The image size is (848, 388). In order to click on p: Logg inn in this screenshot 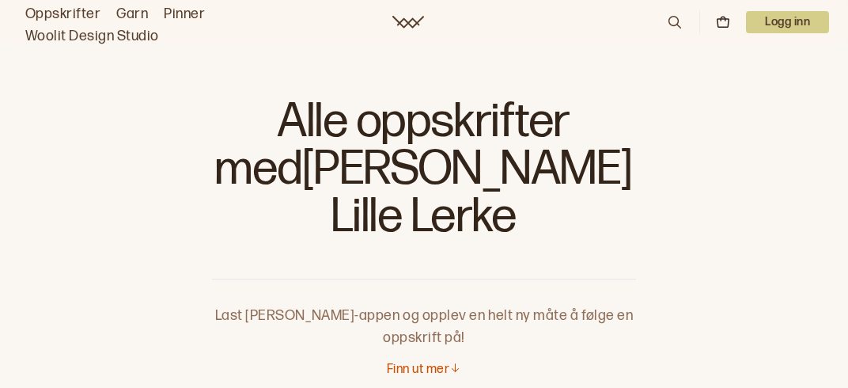, I will do `click(787, 22)`.